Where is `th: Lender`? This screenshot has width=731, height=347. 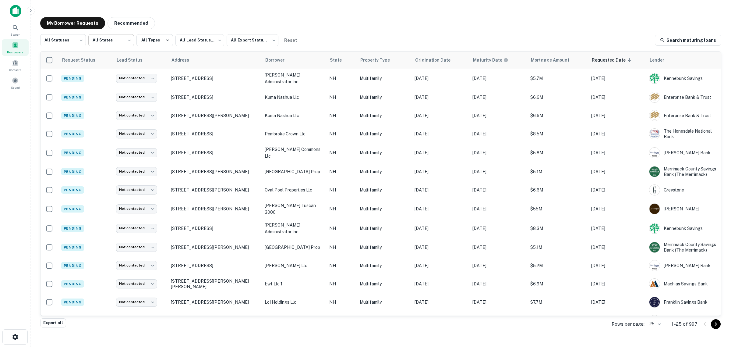 th: Lender is located at coordinates (684, 60).